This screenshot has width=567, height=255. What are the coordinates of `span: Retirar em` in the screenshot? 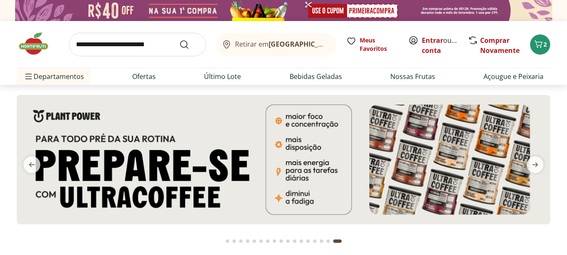 It's located at (281, 44).